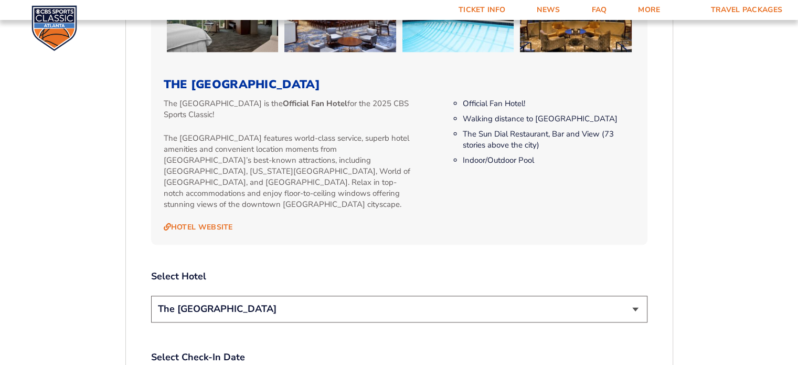 The height and width of the screenshot is (365, 798). Describe the element at coordinates (198, 227) in the screenshot. I see `a: Hotel Website` at that location.